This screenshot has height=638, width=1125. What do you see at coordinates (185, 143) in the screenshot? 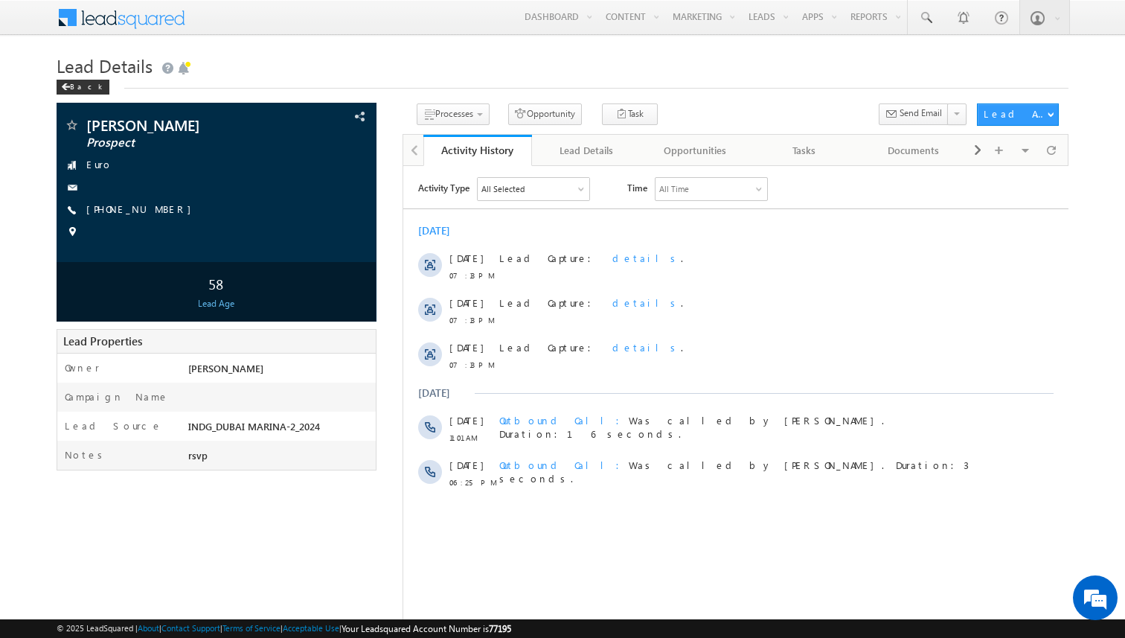
I see `span: Prospect` at bounding box center [185, 143].